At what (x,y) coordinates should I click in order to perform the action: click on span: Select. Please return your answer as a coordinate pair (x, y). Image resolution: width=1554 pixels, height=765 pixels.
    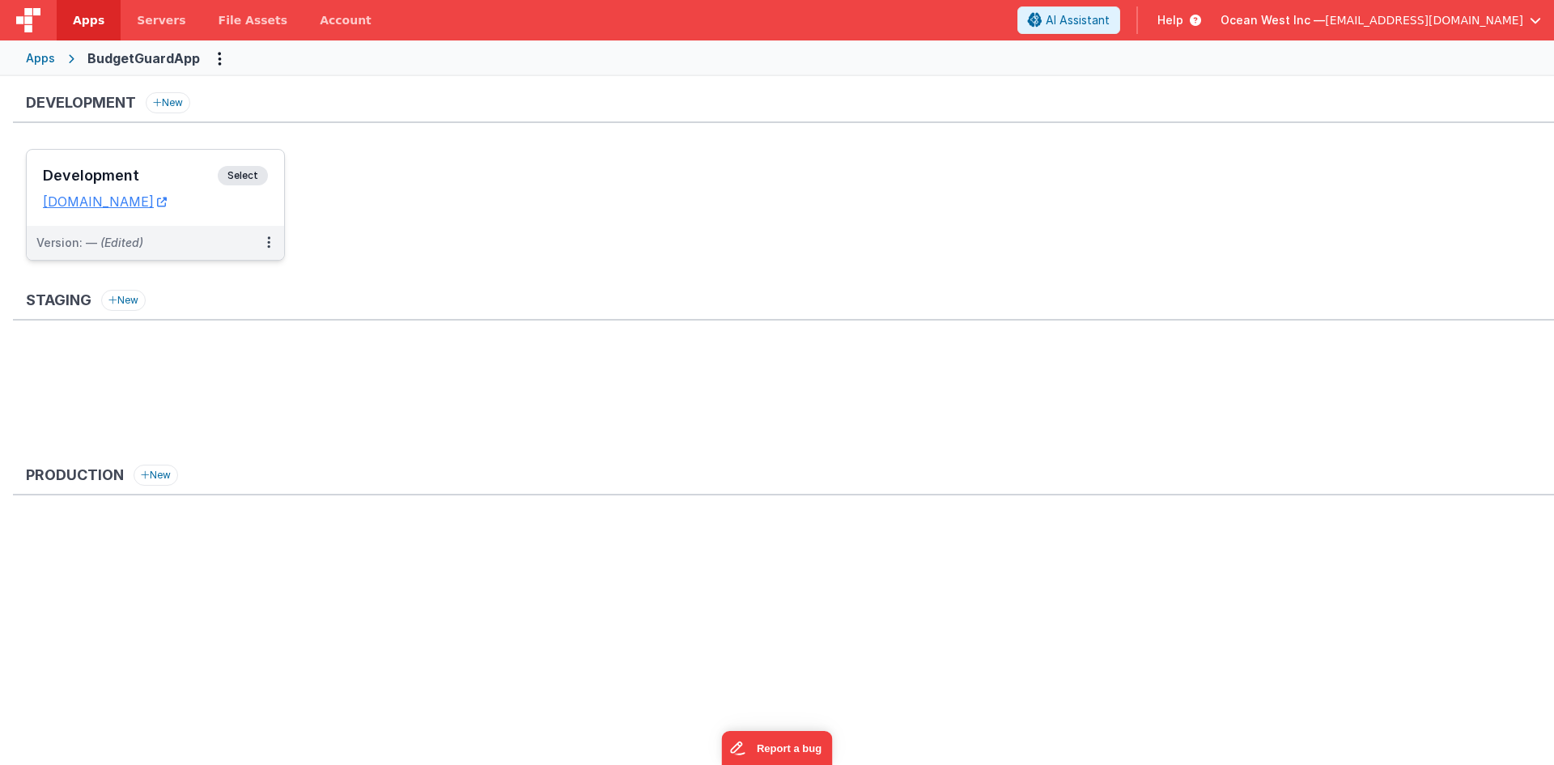
    Looking at the image, I should click on (243, 176).